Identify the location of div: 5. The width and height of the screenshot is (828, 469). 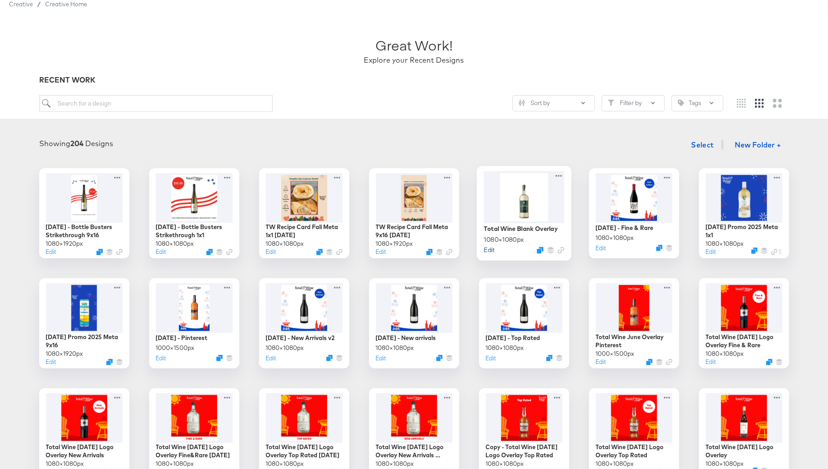
(776, 251).